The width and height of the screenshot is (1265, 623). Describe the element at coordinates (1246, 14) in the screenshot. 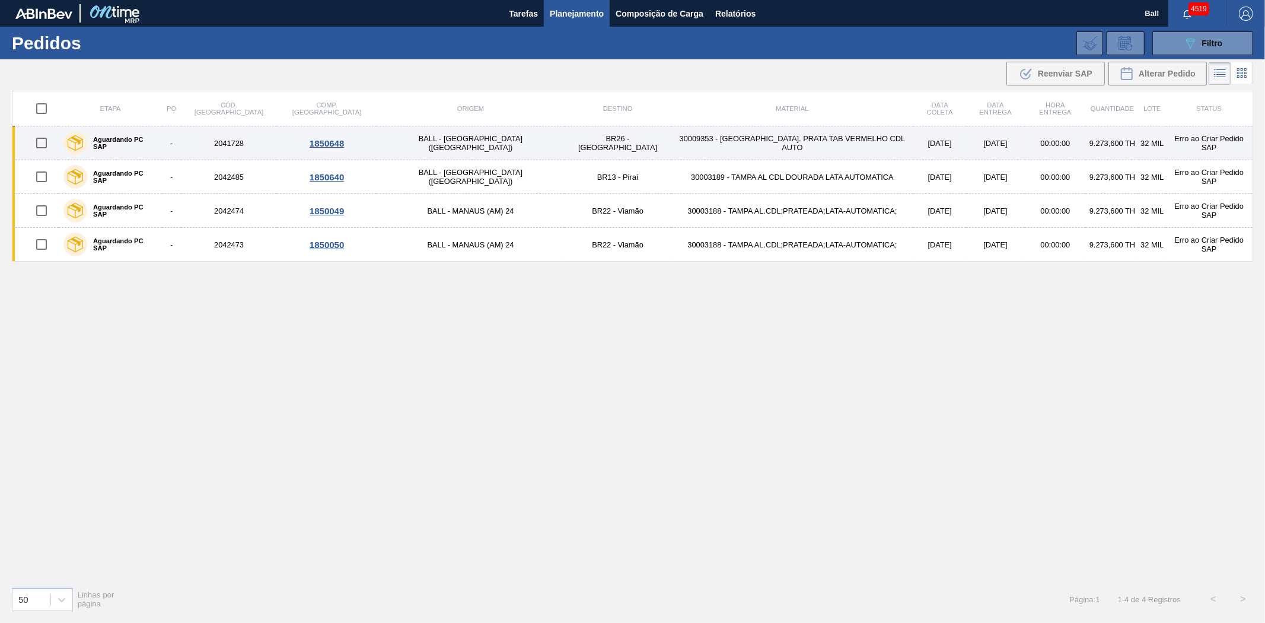

I see `img: Logout` at that location.